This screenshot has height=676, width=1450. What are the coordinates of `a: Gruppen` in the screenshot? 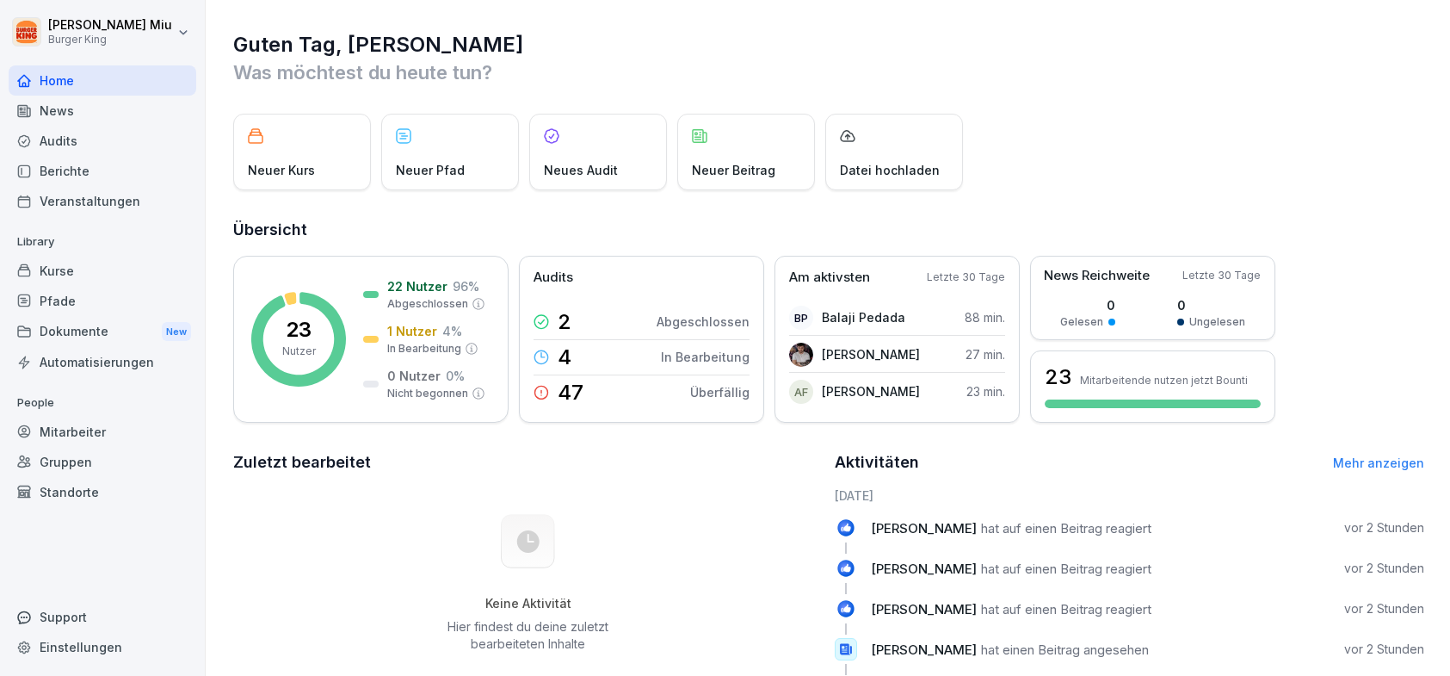 It's located at (102, 461).